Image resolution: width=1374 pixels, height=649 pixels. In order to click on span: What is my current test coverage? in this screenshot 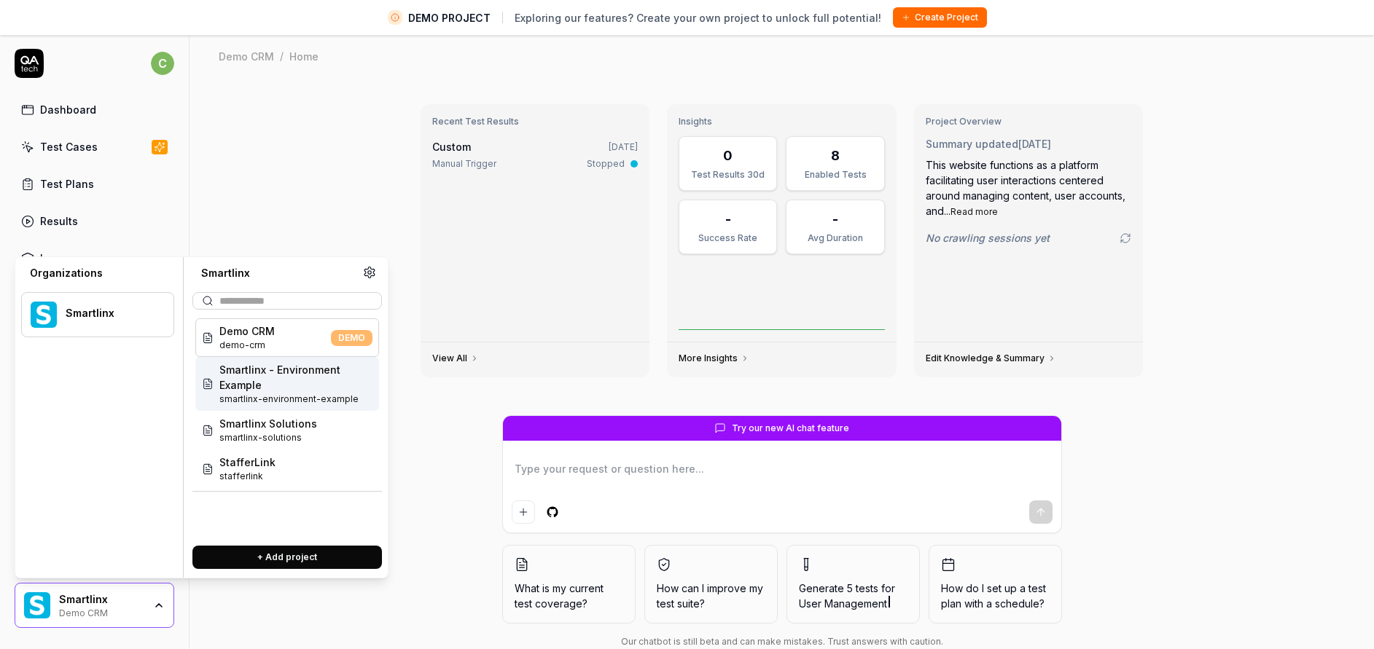, I will do `click(568, 596)`.